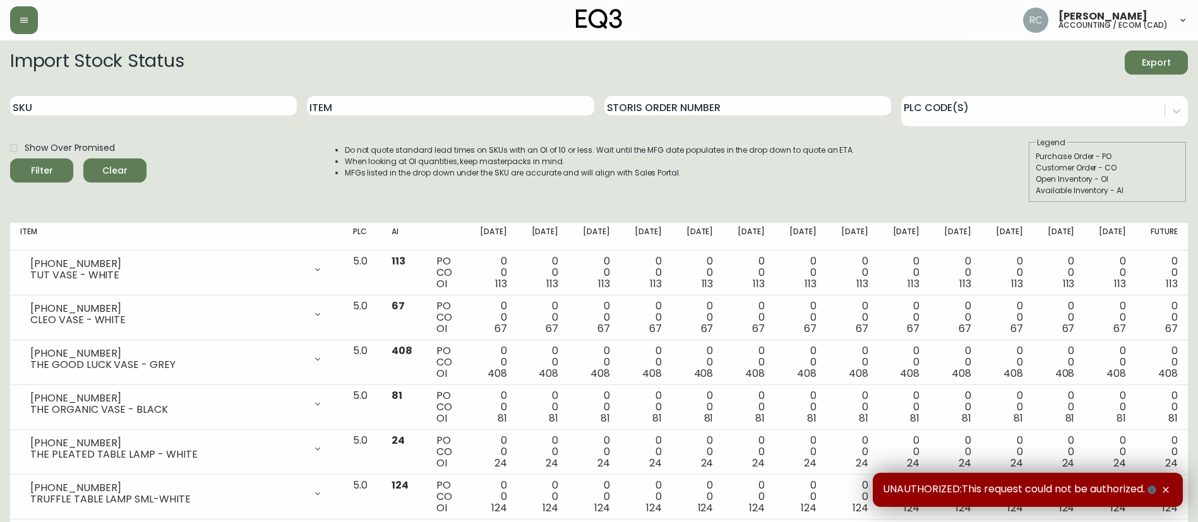  I want to click on button: Export, so click(1156, 63).